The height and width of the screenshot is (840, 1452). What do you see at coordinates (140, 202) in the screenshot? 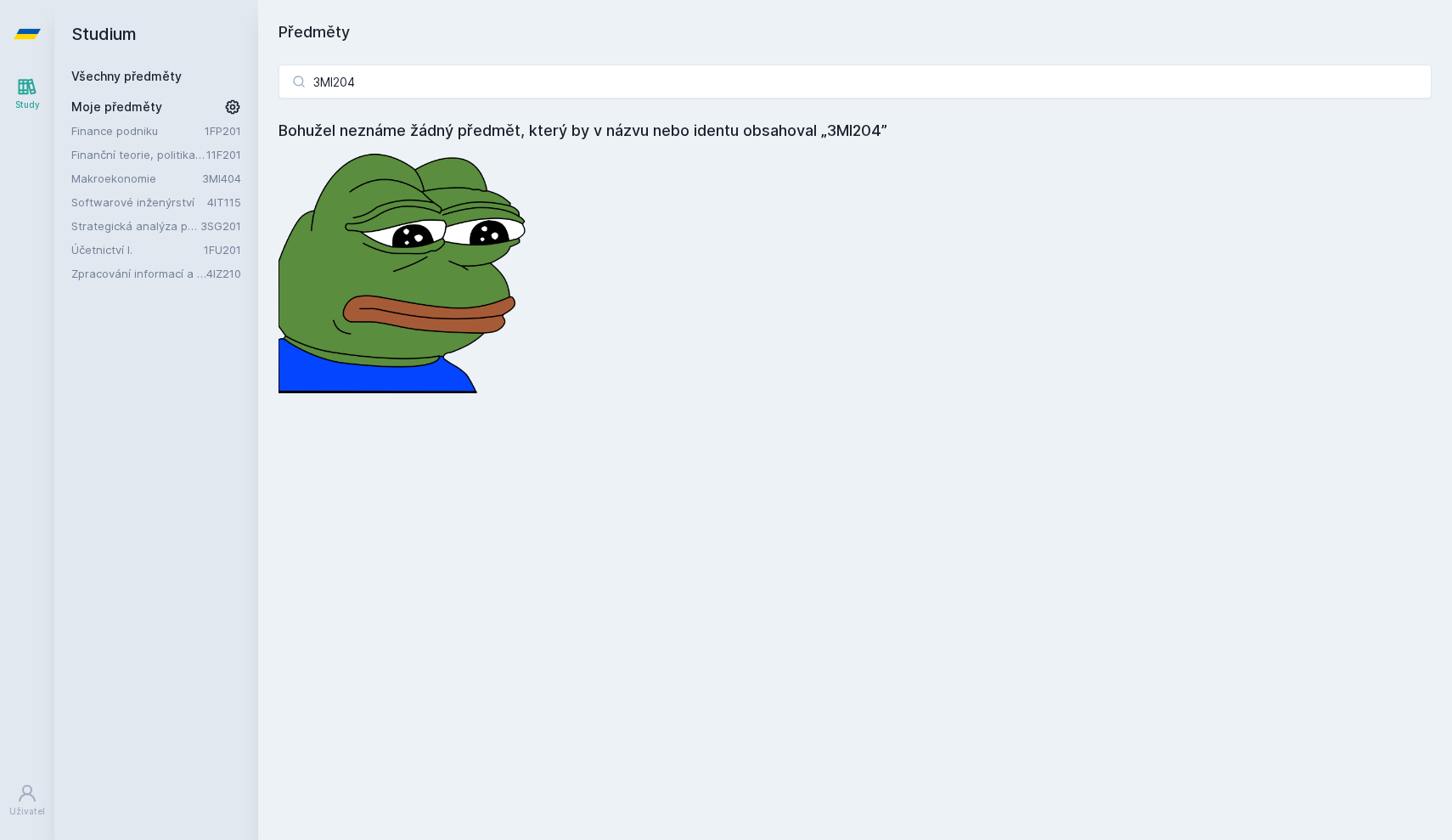
I see `a: Softwarové inženýrství` at bounding box center [140, 202].